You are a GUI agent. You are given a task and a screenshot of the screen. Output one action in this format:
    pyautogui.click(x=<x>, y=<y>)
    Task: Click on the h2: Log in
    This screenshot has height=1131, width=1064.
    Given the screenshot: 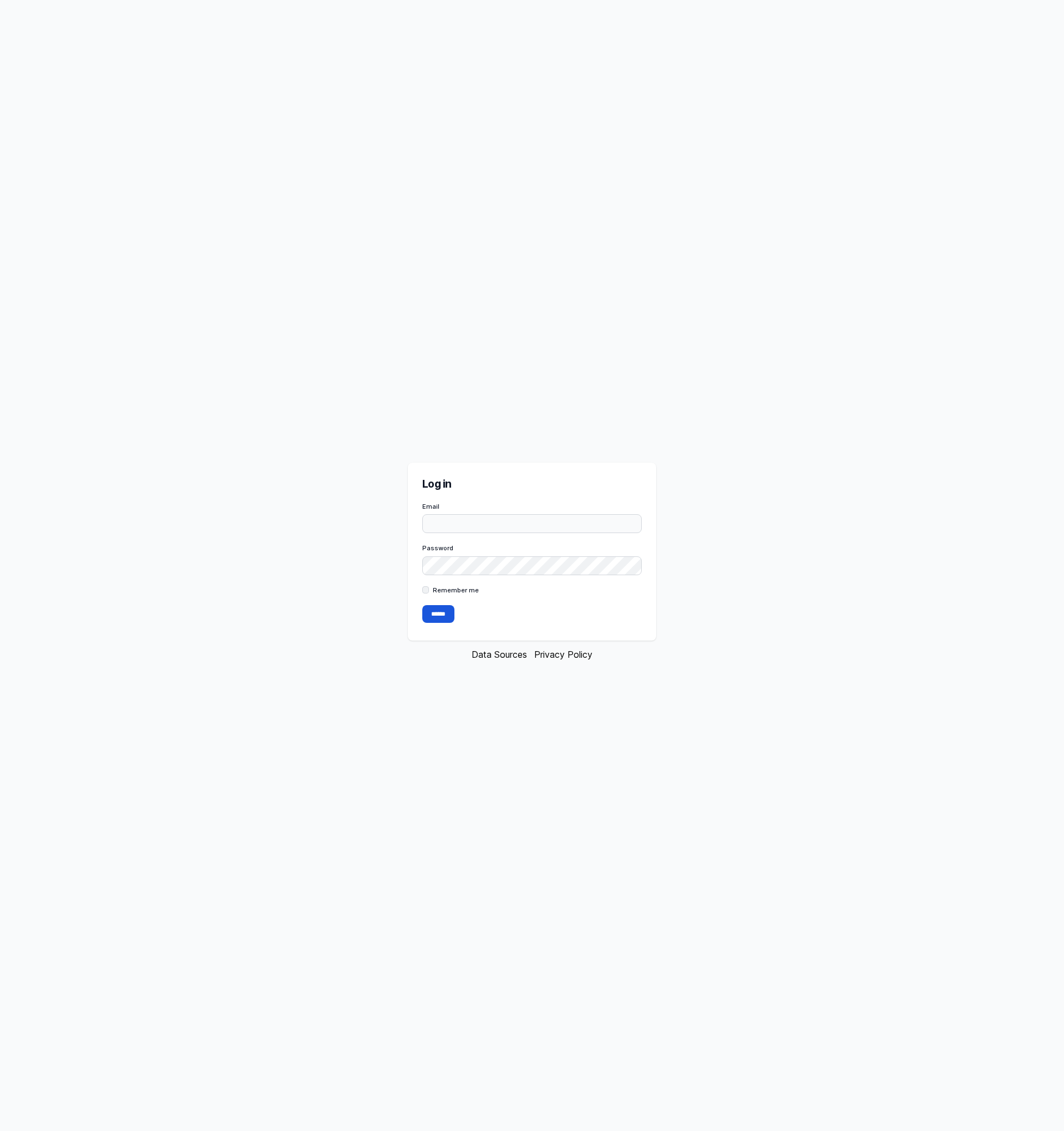 What is the action you would take?
    pyautogui.click(x=532, y=484)
    